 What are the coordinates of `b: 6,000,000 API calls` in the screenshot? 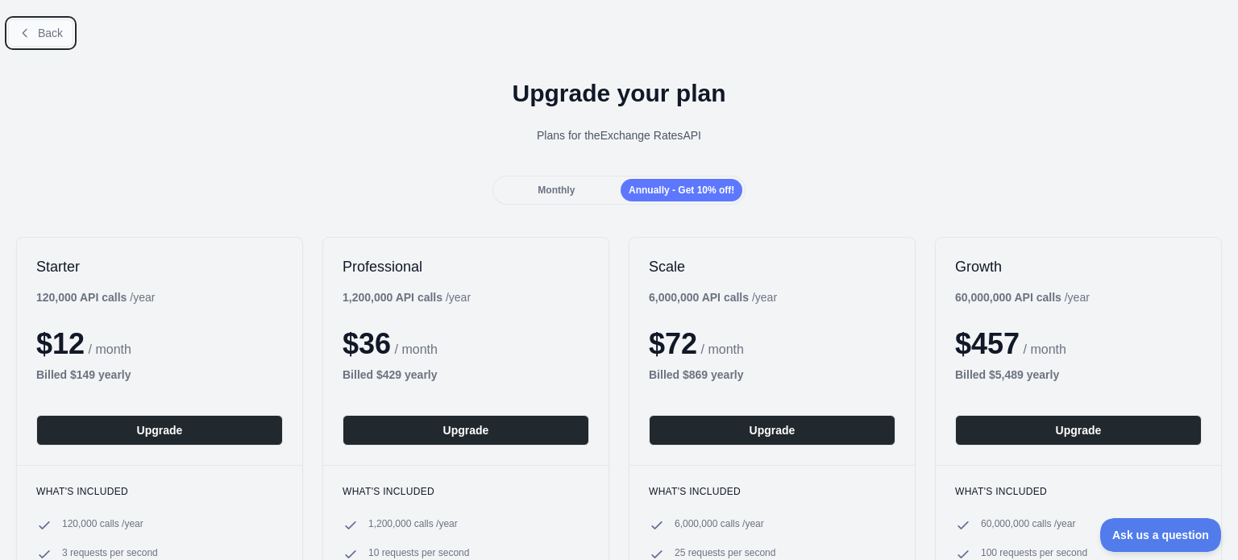 It's located at (699, 297).